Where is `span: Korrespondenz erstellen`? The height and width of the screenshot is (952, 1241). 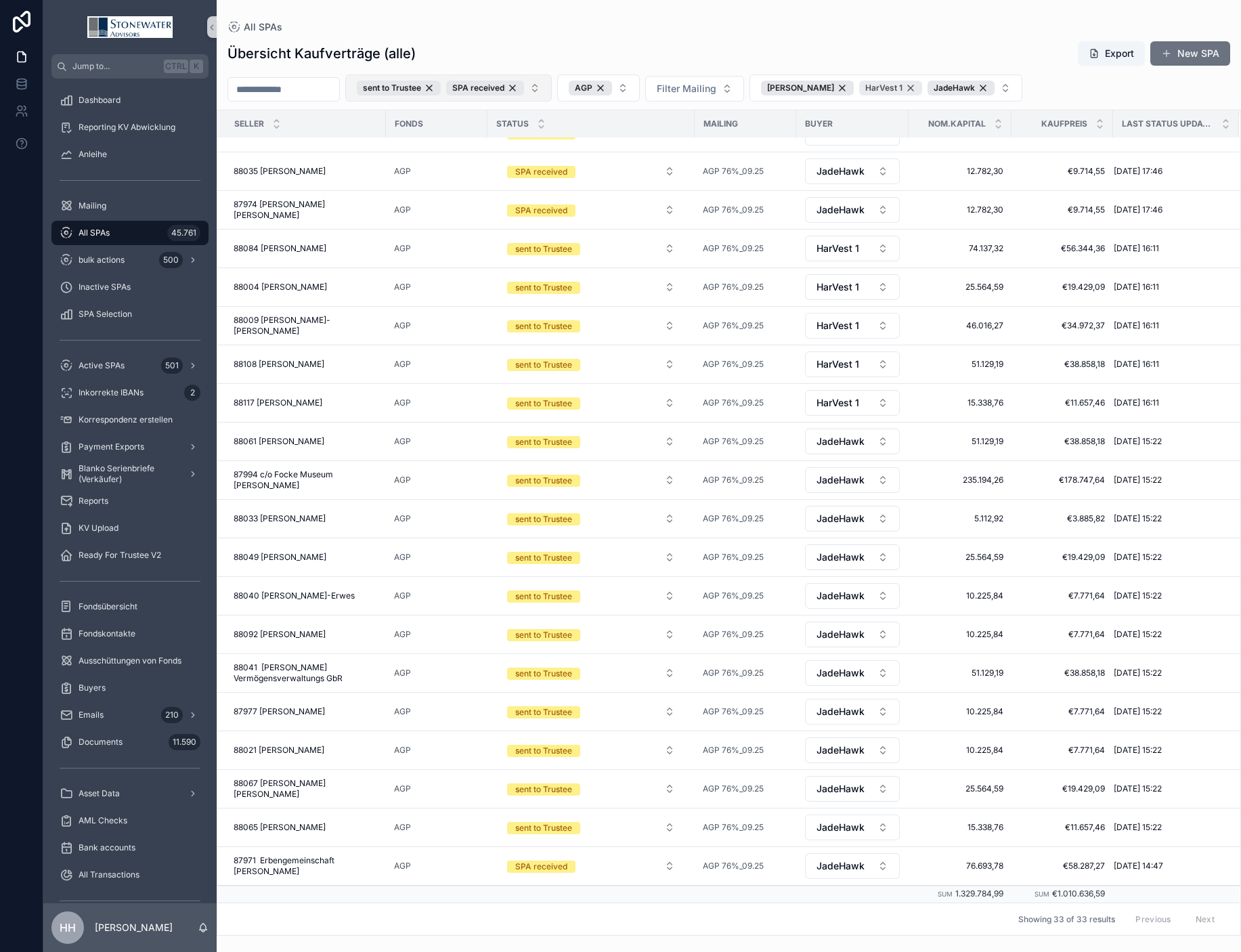
span: Korrespondenz erstellen is located at coordinates (125, 419).